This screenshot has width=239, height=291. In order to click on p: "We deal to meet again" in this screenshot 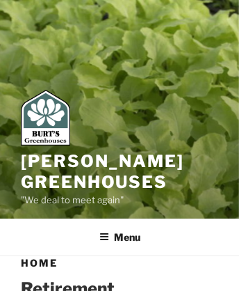, I will do `click(120, 200)`.